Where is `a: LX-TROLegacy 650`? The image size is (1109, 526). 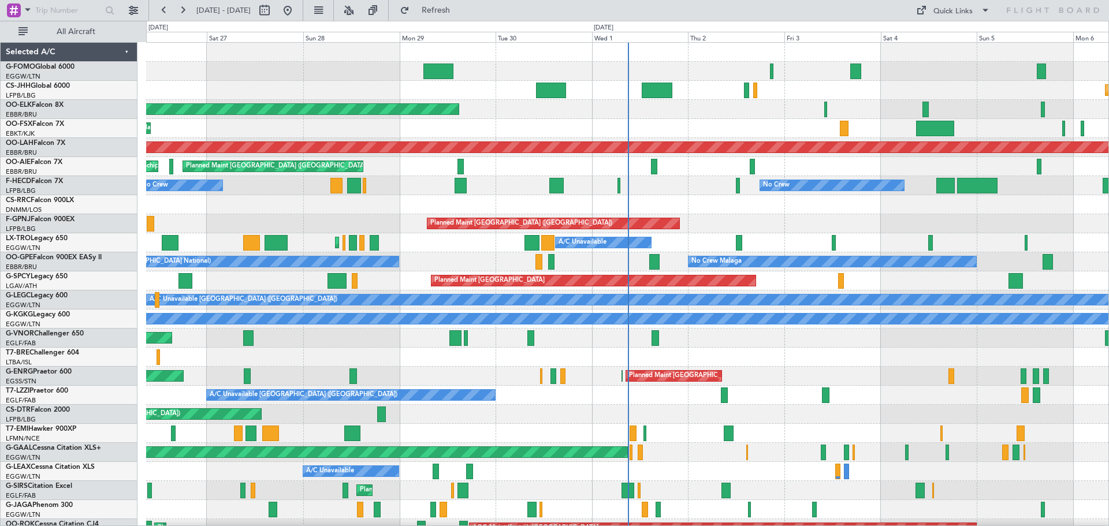 a: LX-TROLegacy 650 is located at coordinates (36, 239).